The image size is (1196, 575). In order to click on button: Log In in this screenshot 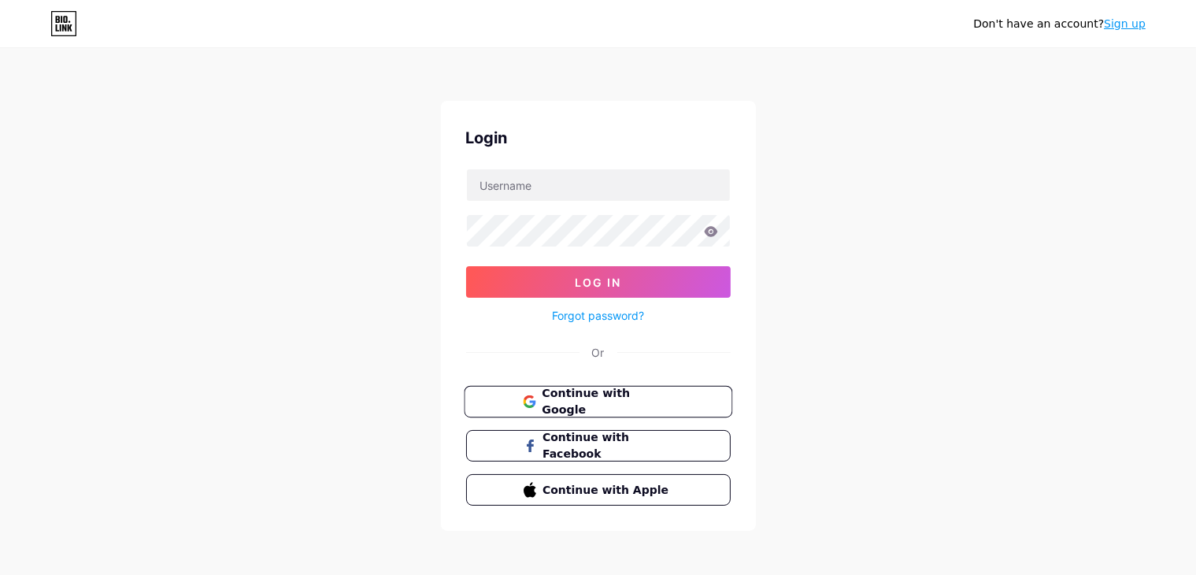, I will do `click(599, 282)`.